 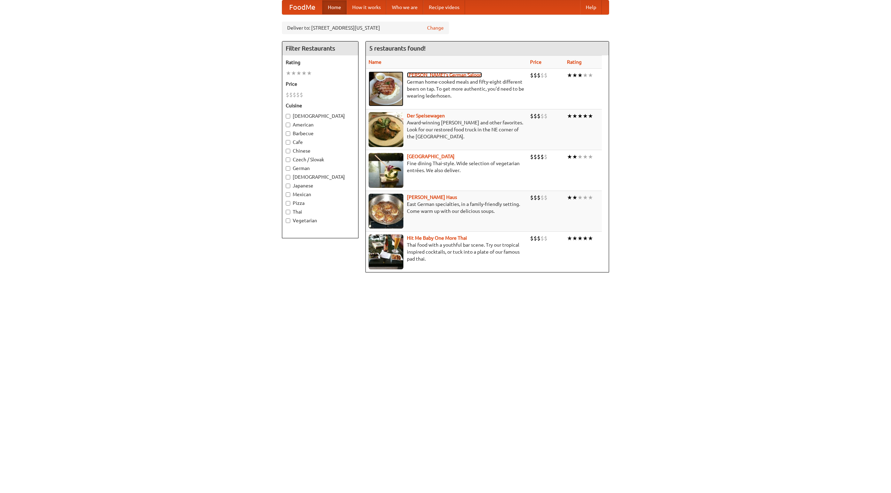 What do you see at coordinates (302, 7) in the screenshot?
I see `a: FoodMe` at bounding box center [302, 7].